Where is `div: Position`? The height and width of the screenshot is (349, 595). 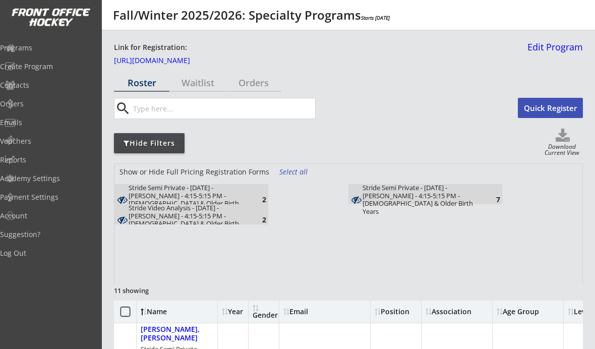
div: Position is located at coordinates (396, 311).